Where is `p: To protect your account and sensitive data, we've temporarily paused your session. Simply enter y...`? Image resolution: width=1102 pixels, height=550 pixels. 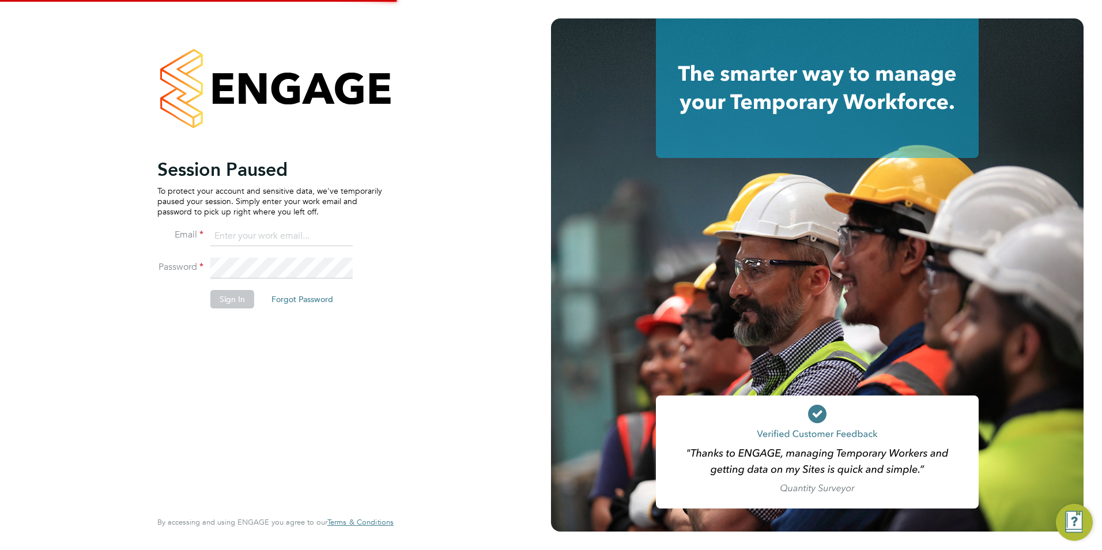
p: To protect your account and sensitive data, we've temporarily paused your session. Simply enter y... is located at coordinates (270, 201).